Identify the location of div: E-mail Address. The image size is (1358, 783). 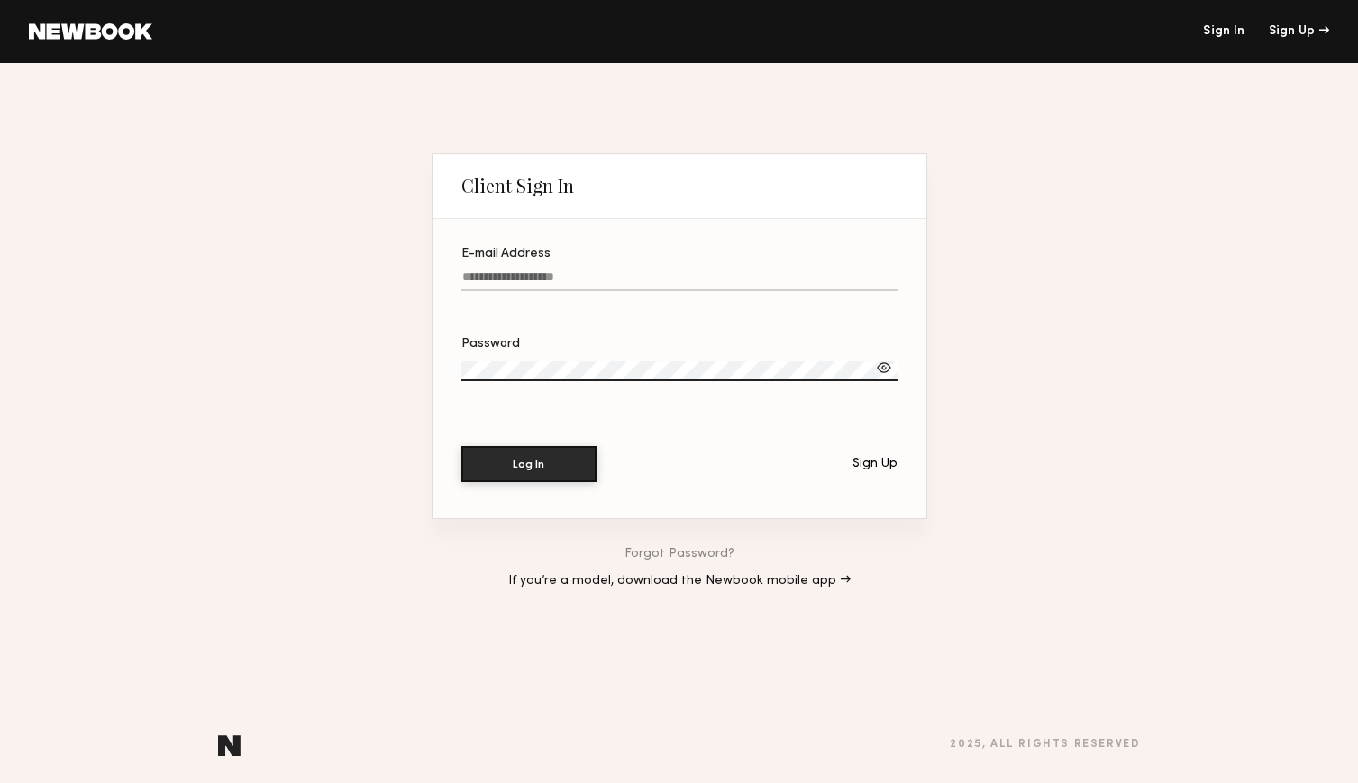
(679, 254).